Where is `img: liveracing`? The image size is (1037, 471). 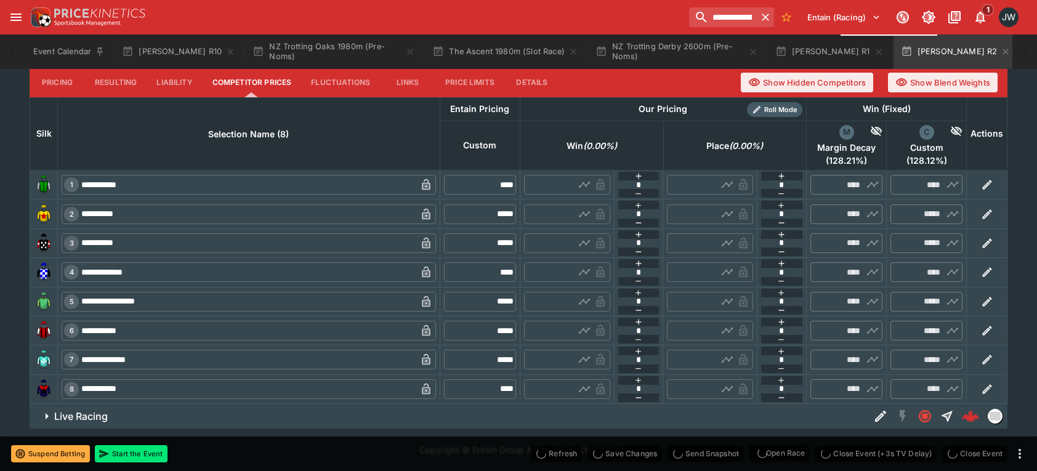
img: liveracing is located at coordinates (995, 416).